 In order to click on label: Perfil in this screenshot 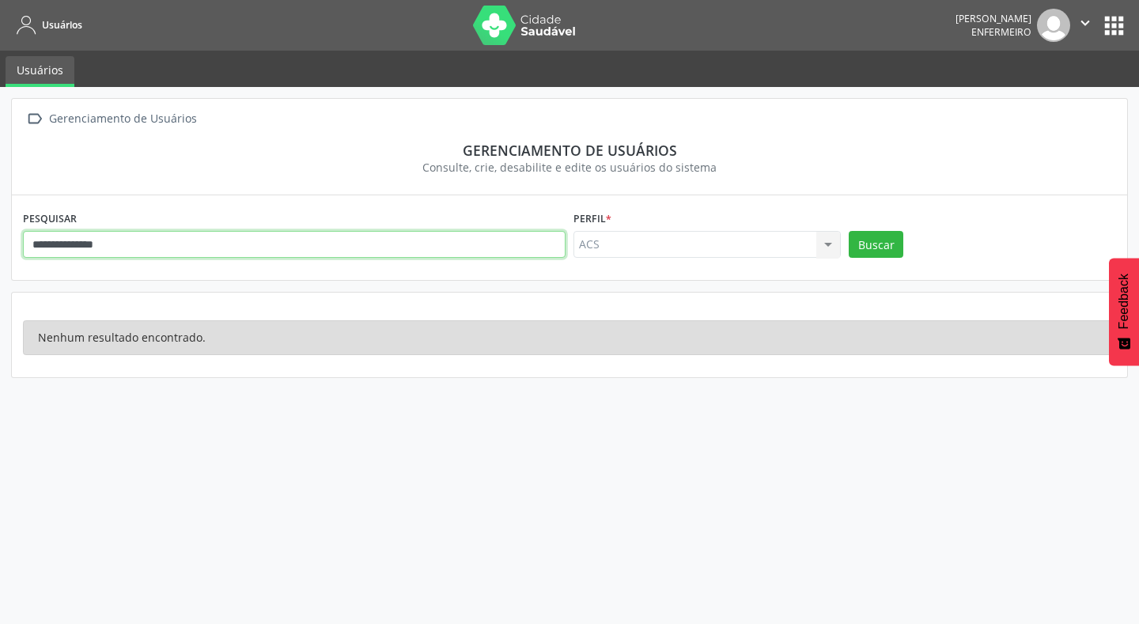, I will do `click(593, 218)`.